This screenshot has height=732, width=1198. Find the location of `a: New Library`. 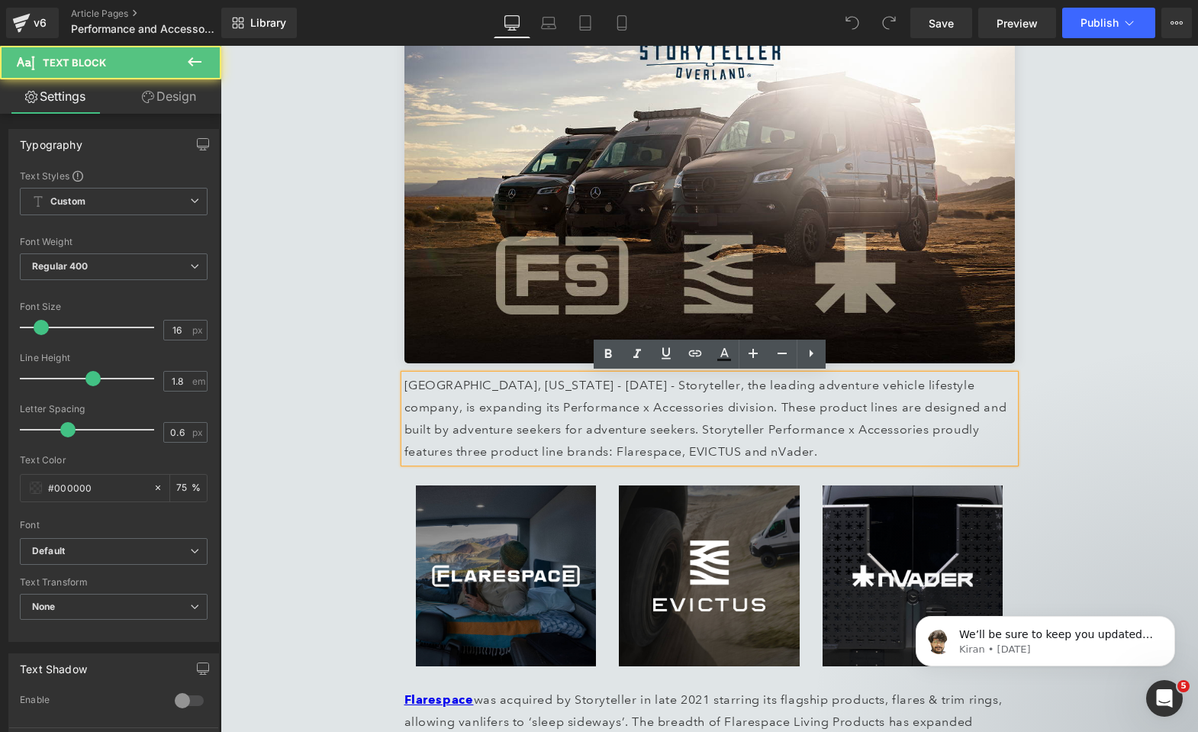

a: New Library is located at coordinates (259, 23).